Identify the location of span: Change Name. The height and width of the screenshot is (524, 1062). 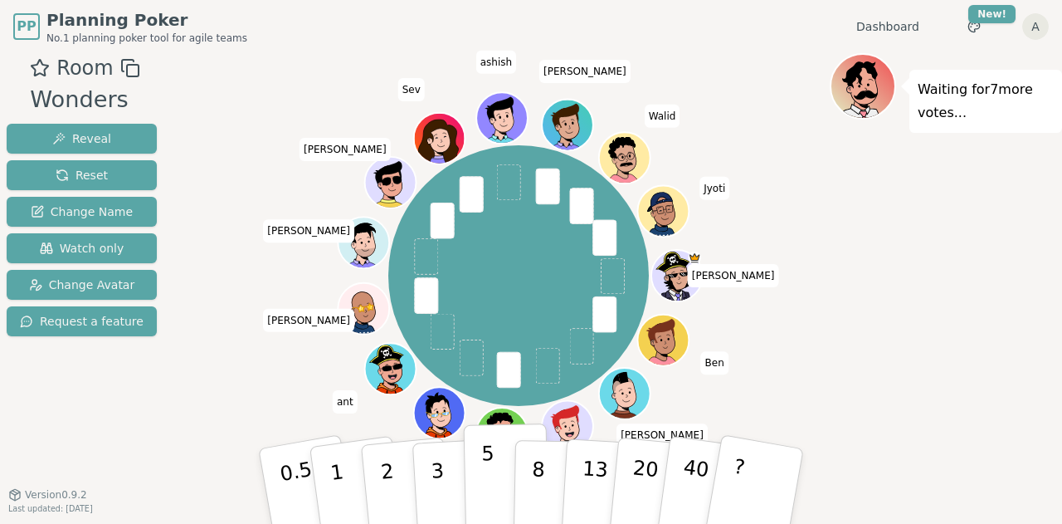
(81, 212).